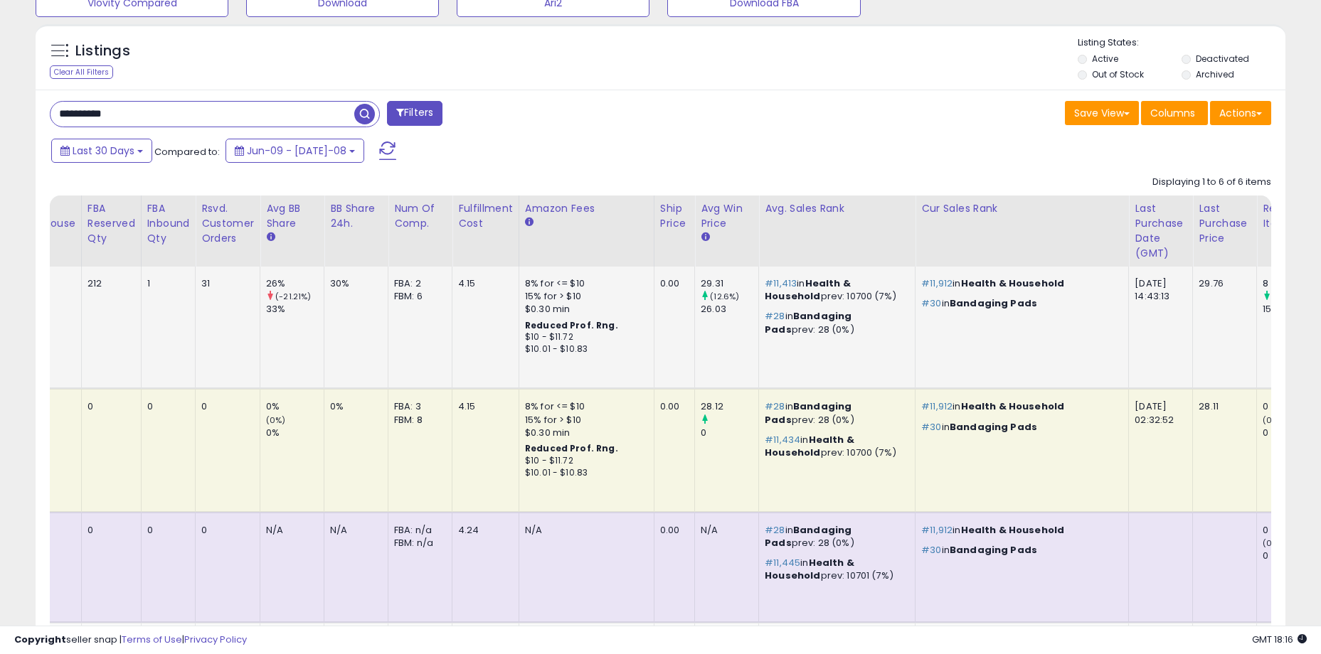 The image size is (1321, 654). Describe the element at coordinates (571, 448) in the screenshot. I see `b: Reduced Prof. Rng.` at that location.